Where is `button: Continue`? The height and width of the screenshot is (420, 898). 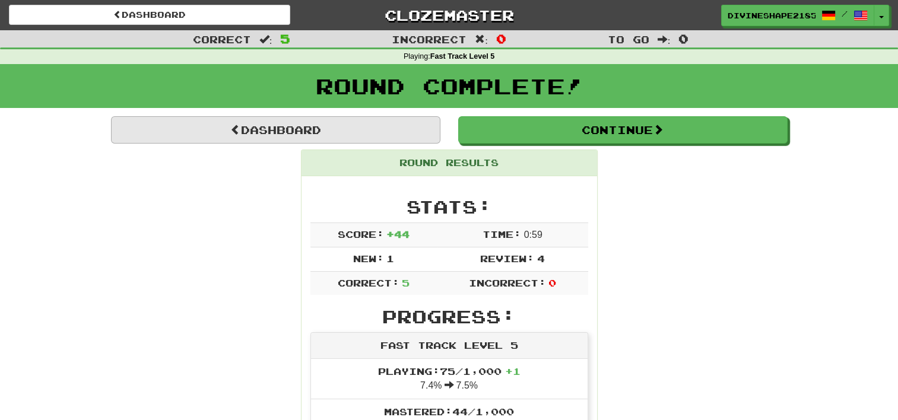 button: Continue is located at coordinates (622, 130).